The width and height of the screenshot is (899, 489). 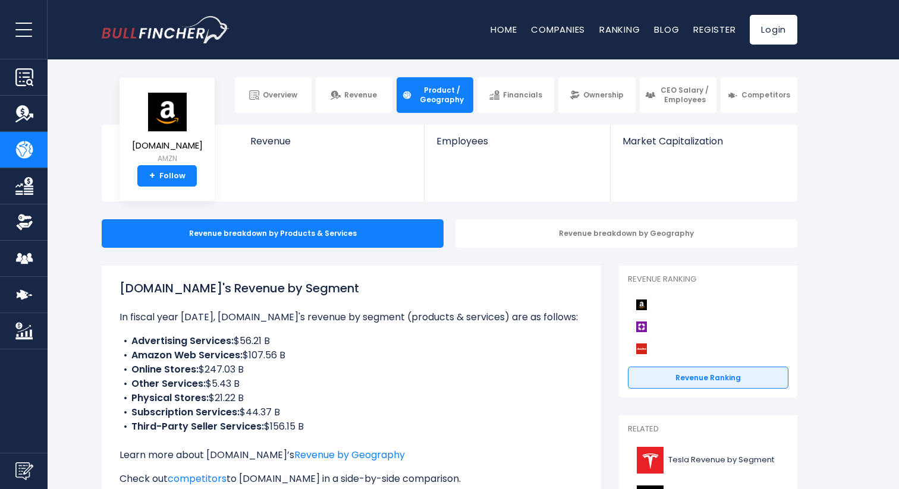 What do you see at coordinates (714, 29) in the screenshot?
I see `a: Register` at bounding box center [714, 29].